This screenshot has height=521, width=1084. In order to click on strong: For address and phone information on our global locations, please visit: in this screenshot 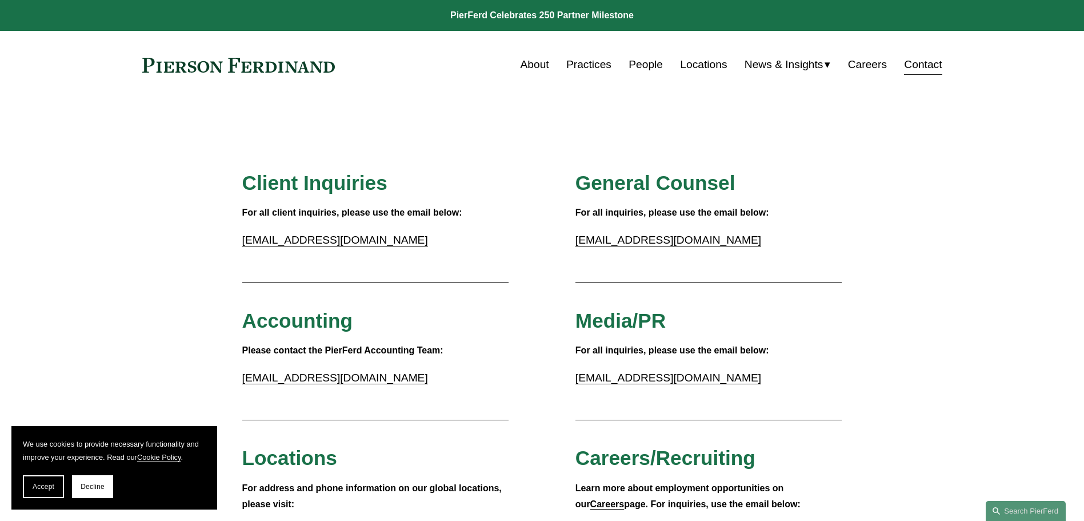, I will do `click(373, 496)`.